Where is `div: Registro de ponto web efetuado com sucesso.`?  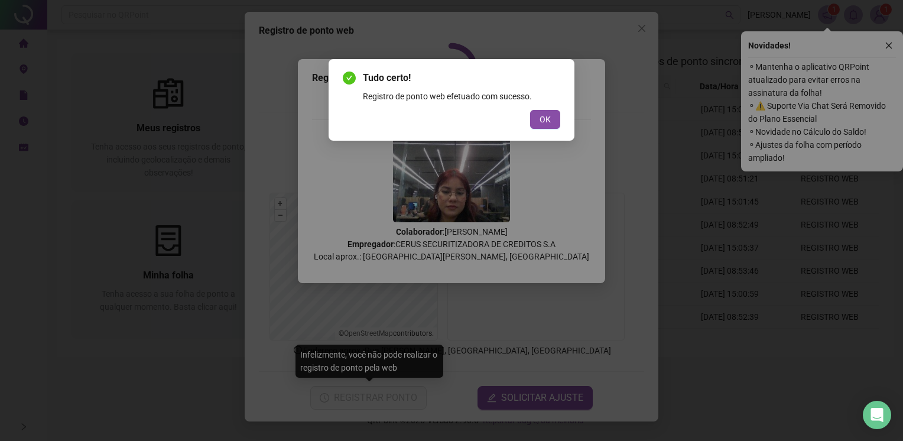 div: Registro de ponto web efetuado com sucesso. is located at coordinates (461, 96).